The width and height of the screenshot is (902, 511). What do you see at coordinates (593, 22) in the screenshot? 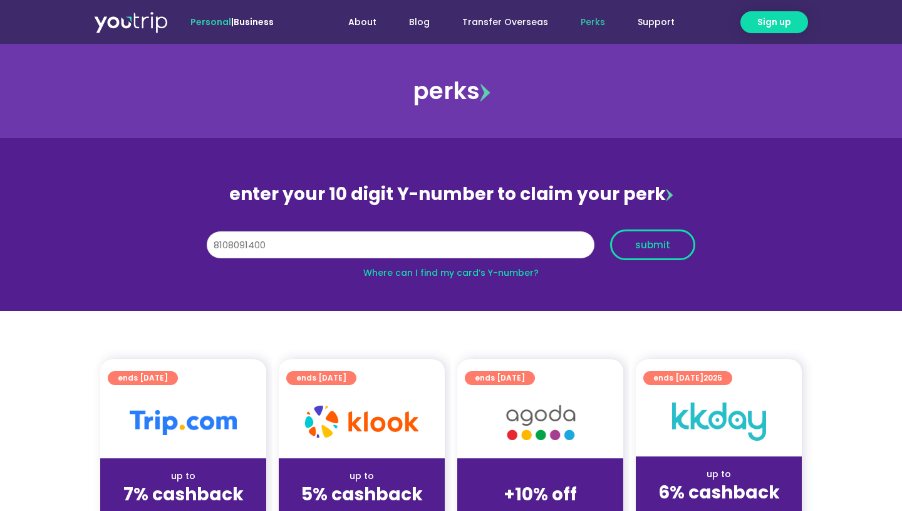
I see `a: Perks` at bounding box center [593, 22].